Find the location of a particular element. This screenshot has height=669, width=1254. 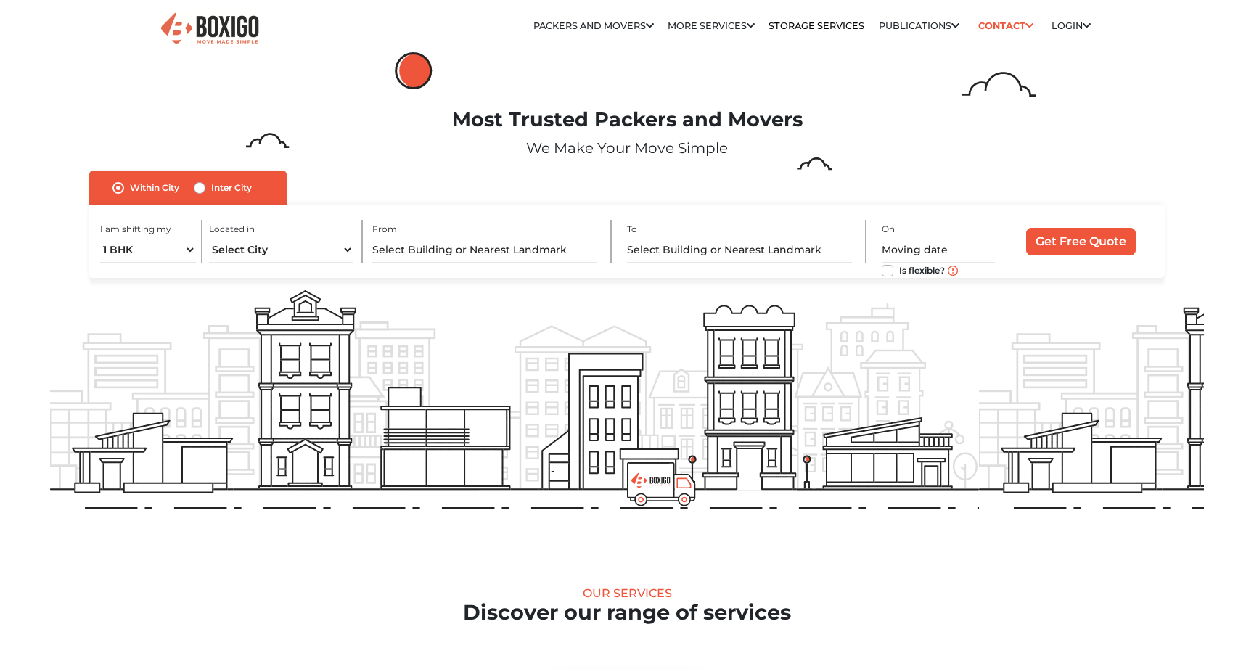

p: We Make Your Move Simple is located at coordinates (627, 148).